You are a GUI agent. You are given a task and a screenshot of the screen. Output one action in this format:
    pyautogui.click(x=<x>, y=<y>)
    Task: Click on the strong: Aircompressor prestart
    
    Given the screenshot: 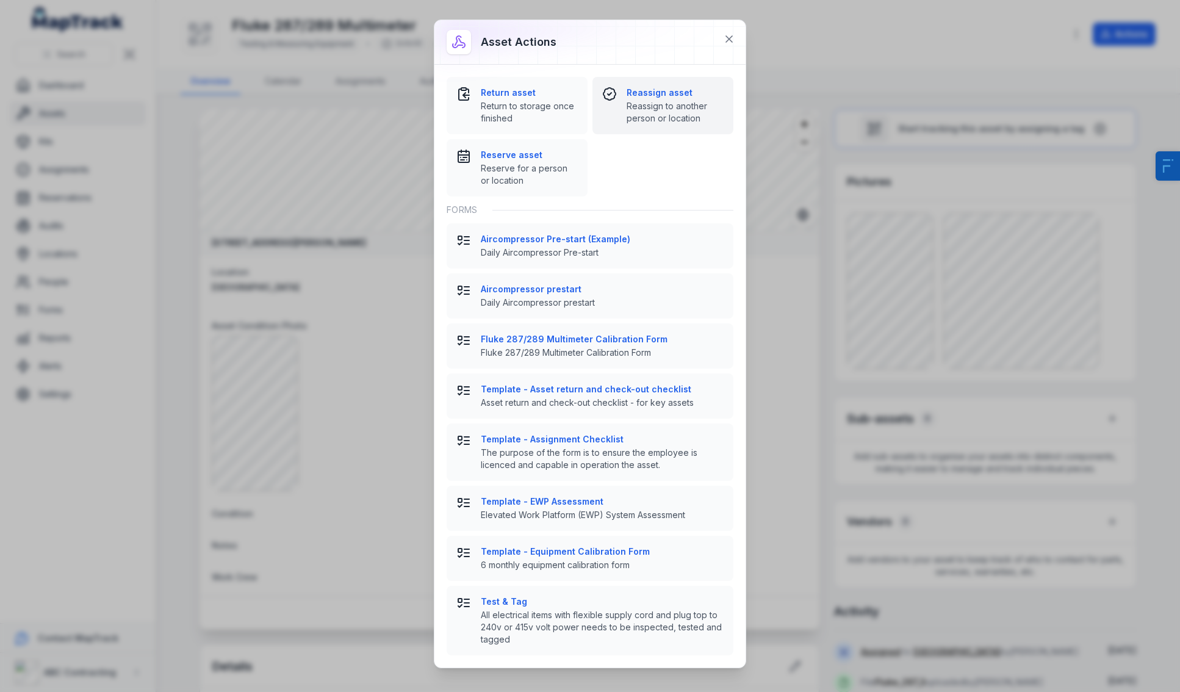 What is the action you would take?
    pyautogui.click(x=602, y=289)
    